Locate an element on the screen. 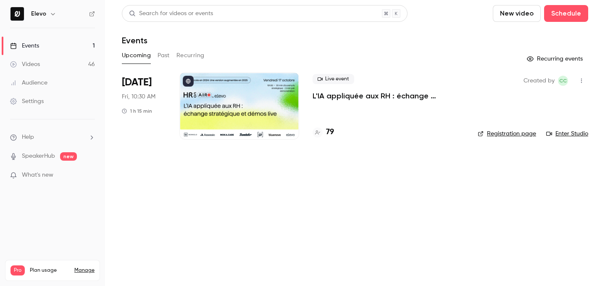 The height and width of the screenshot is (286, 605). span: Created by is located at coordinates (539, 81).